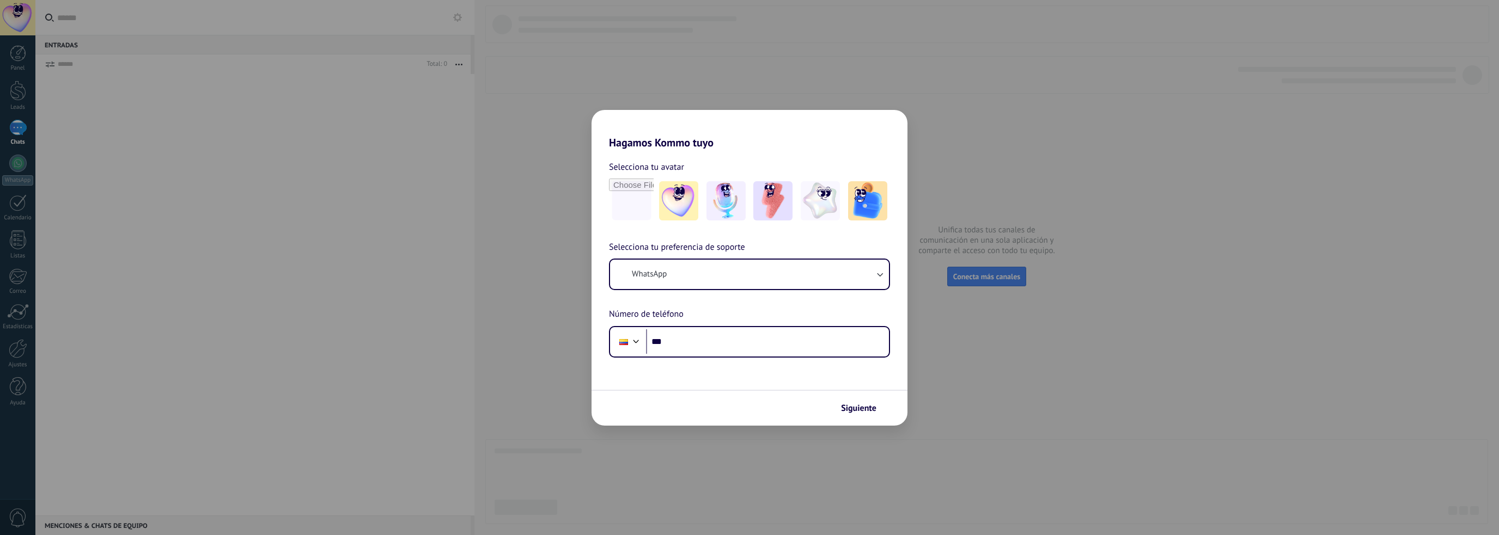 This screenshot has width=1499, height=535. I want to click on div: Colombia: + 57, so click(623, 342).